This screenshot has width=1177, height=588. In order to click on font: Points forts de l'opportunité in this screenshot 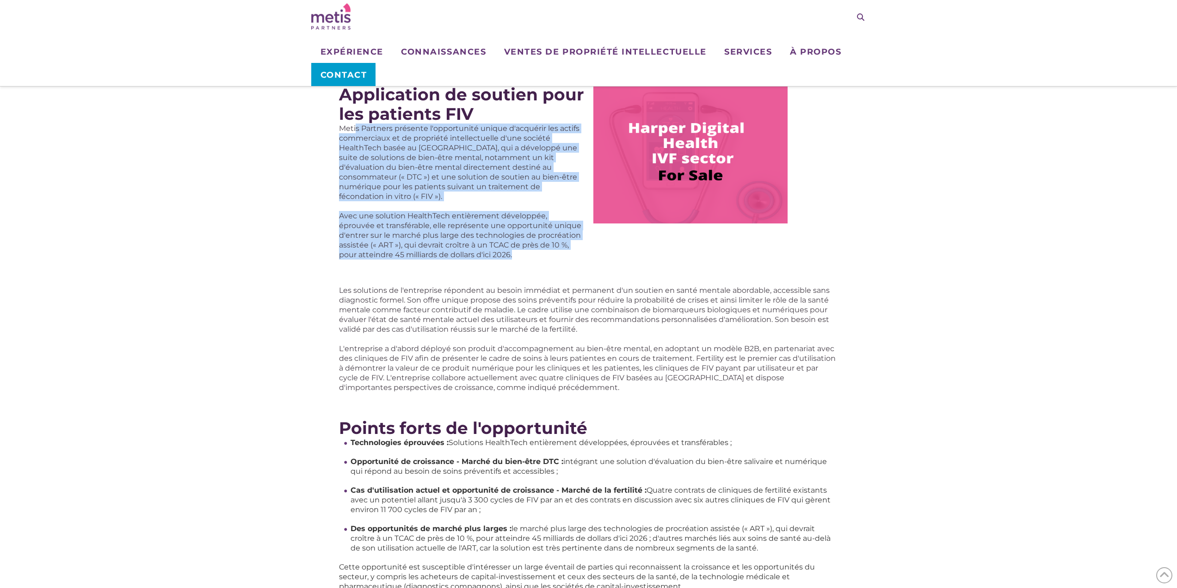, I will do `click(463, 428)`.